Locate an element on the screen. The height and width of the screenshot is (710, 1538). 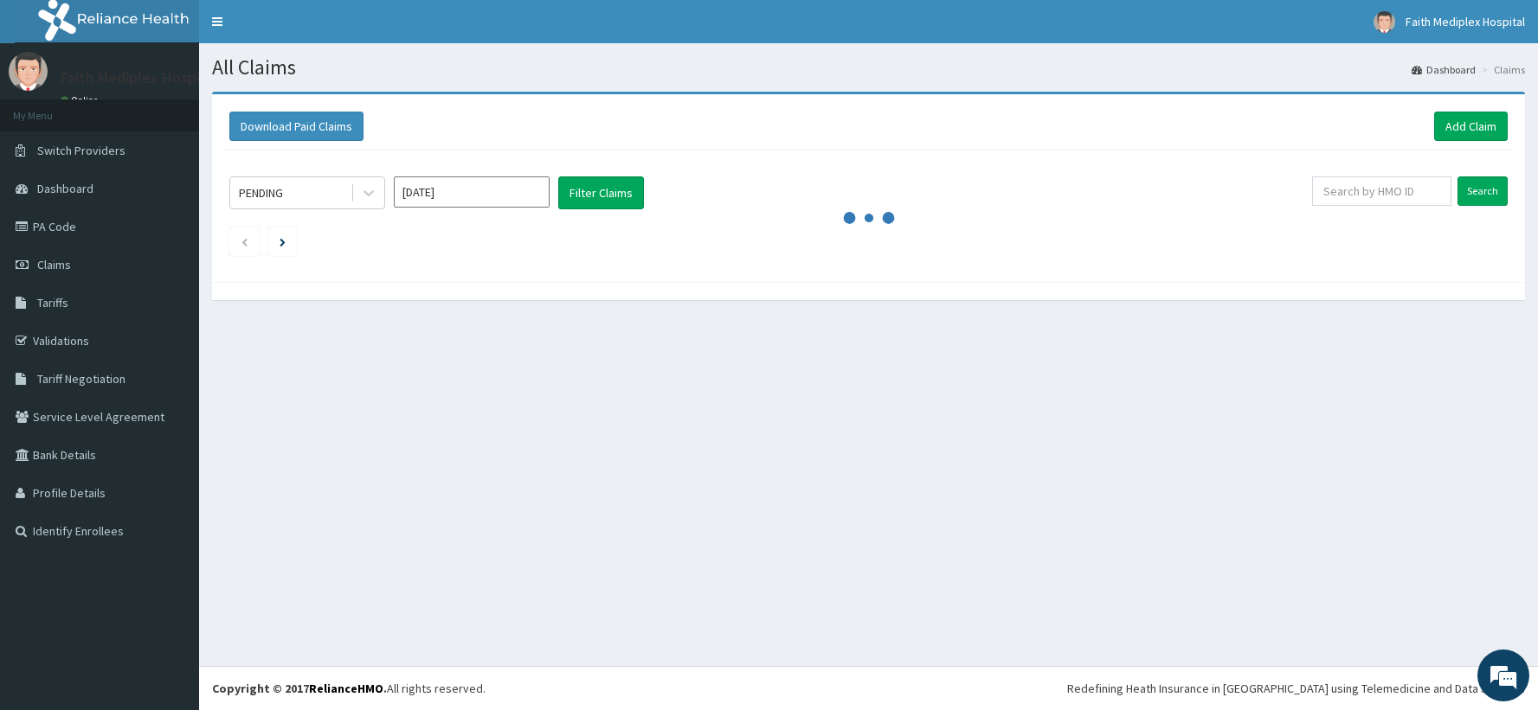
div: PENDING is located at coordinates (260, 193).